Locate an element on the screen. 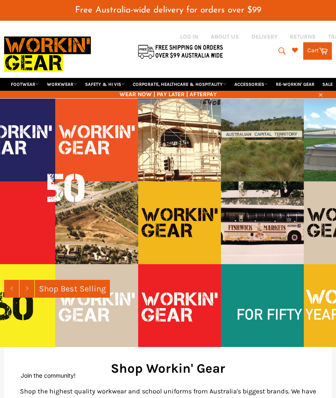 The height and width of the screenshot is (398, 336). a: RETURNS is located at coordinates (303, 36).